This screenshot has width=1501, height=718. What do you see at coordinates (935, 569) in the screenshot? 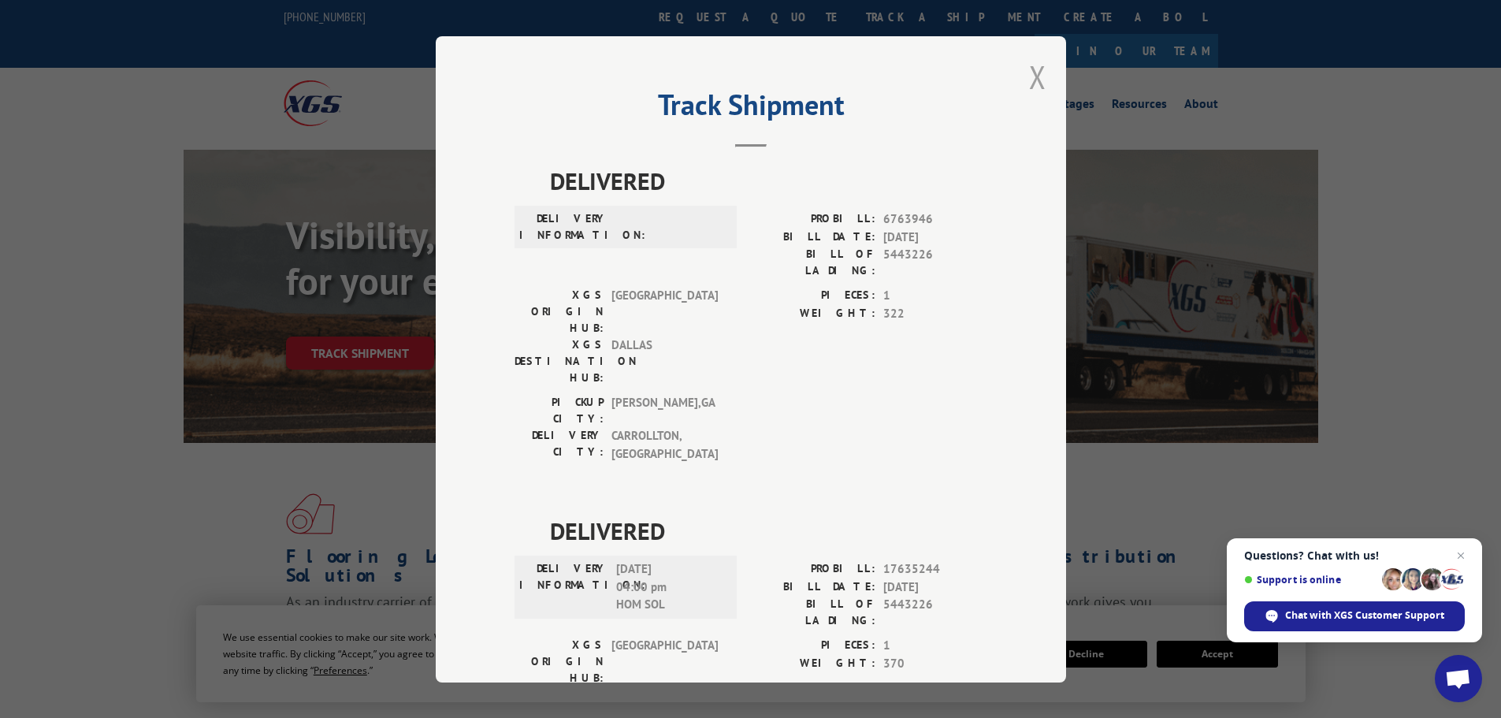
I see `span: 17635244` at bounding box center [935, 569].